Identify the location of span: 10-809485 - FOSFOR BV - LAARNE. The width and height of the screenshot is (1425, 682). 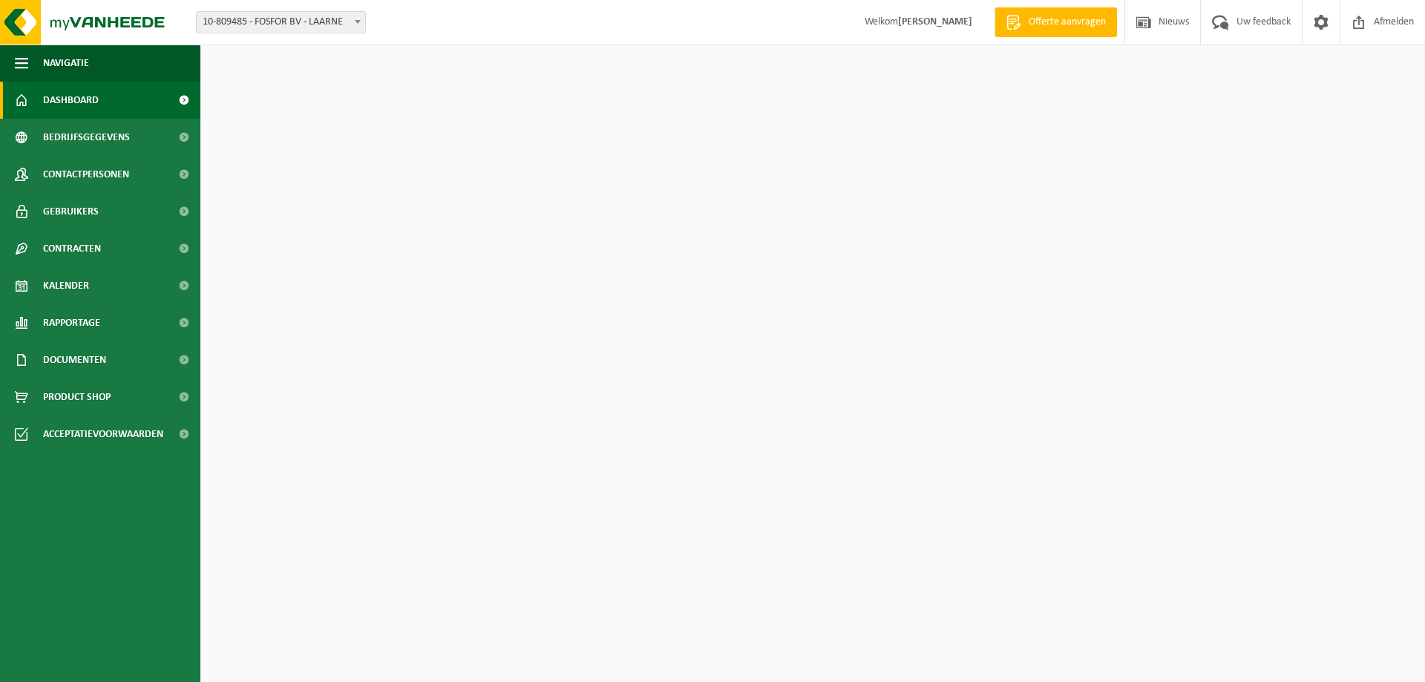
(281, 22).